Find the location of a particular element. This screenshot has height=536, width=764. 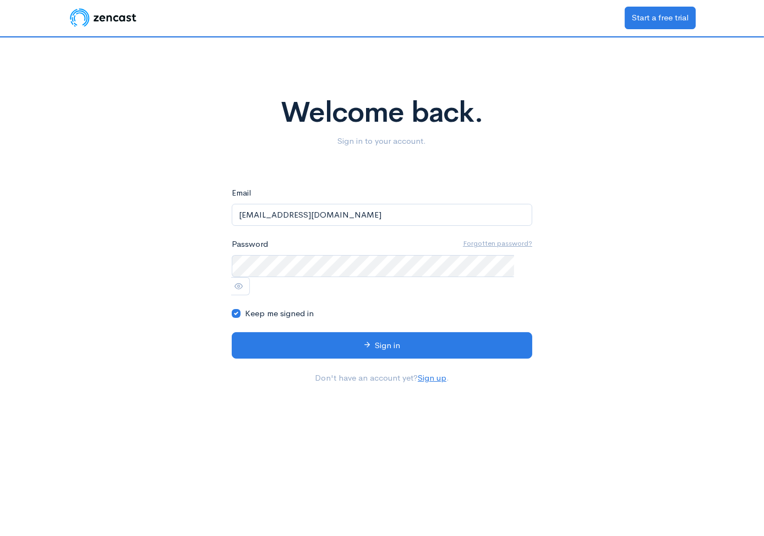

input: name@example.com is located at coordinates (382, 215).